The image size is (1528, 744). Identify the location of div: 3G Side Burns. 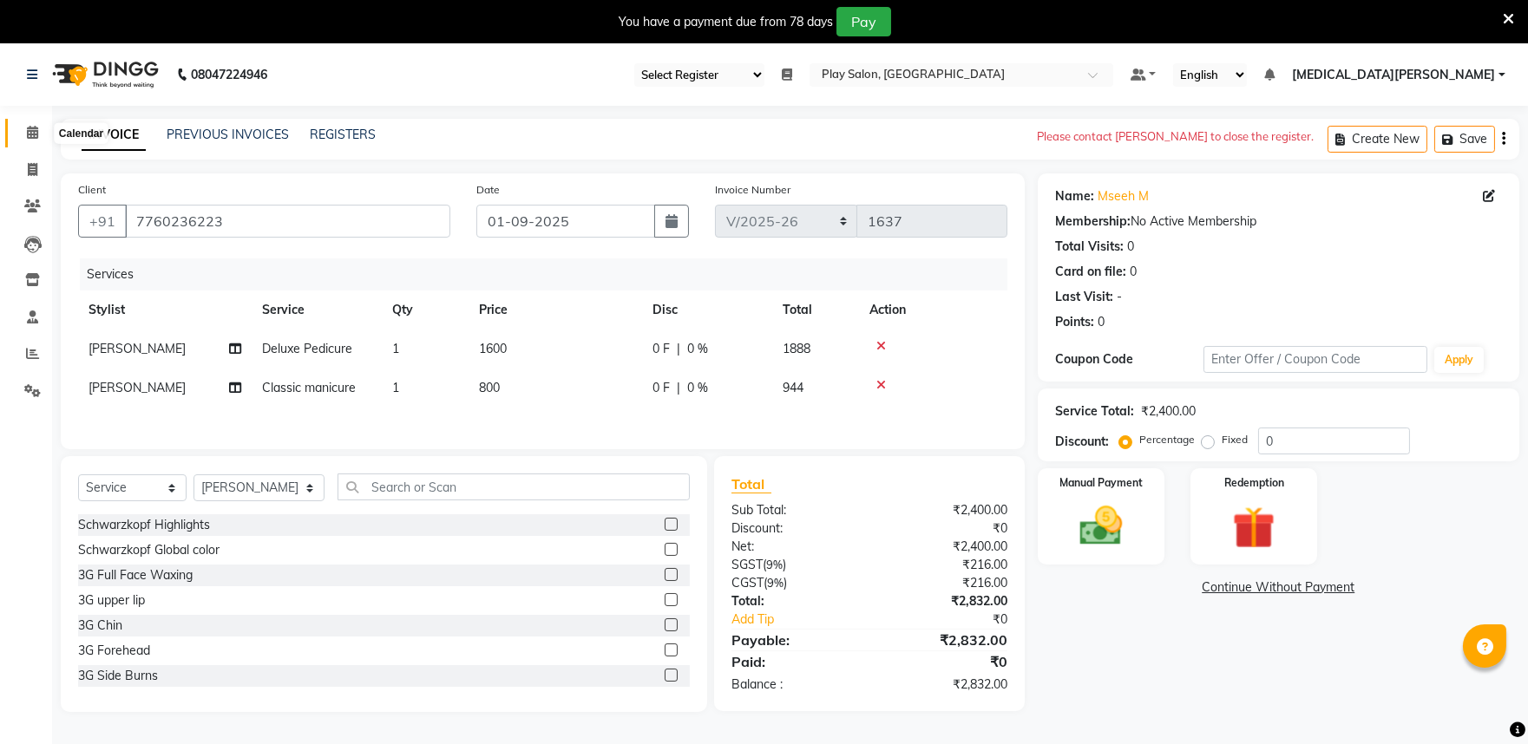
(118, 676).